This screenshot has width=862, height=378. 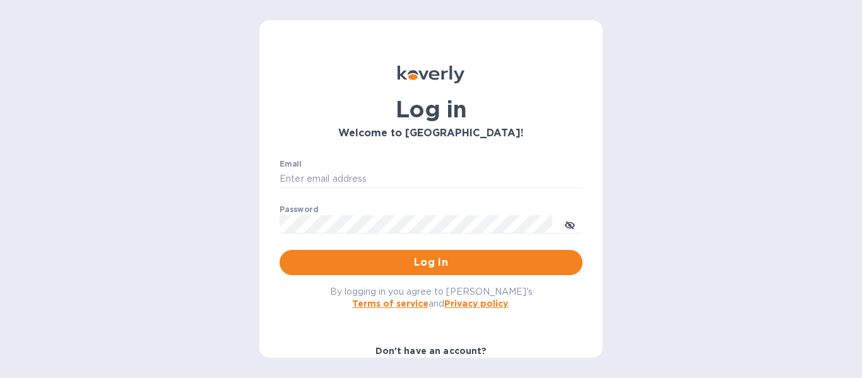 I want to click on label: Password, so click(x=298, y=209).